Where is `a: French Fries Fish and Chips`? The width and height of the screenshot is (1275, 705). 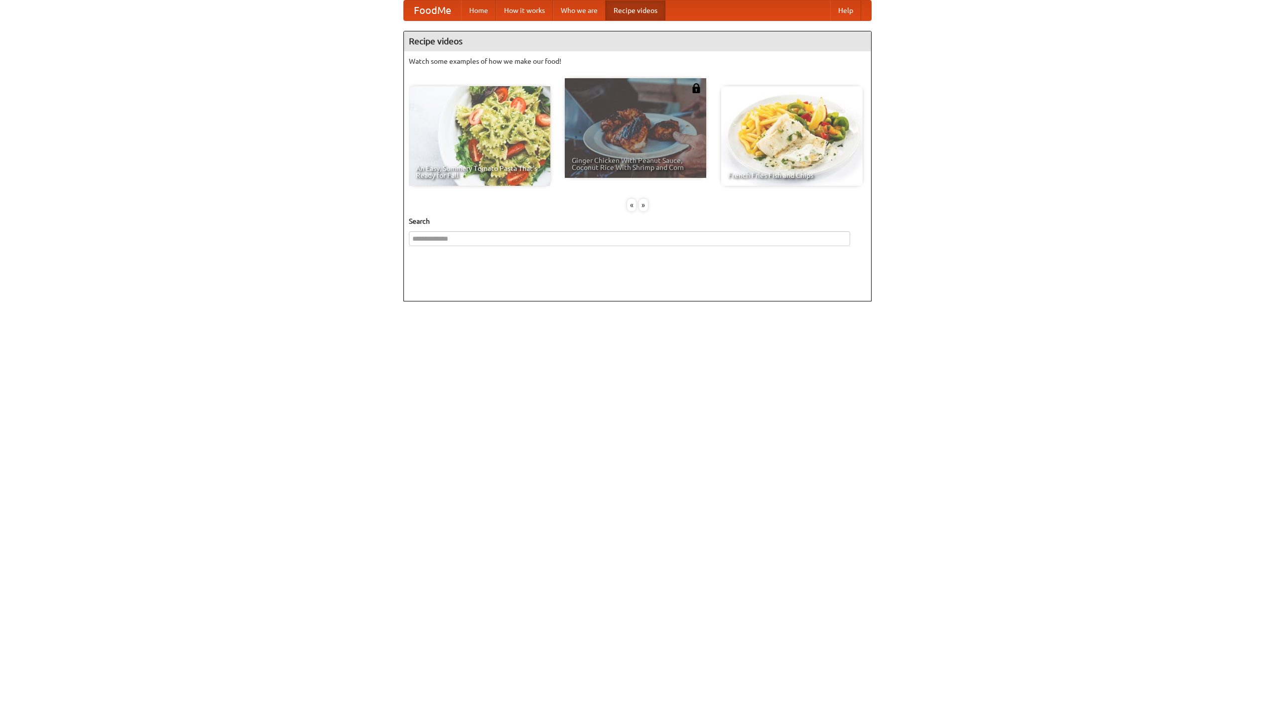 a: French Fries Fish and Chips is located at coordinates (792, 136).